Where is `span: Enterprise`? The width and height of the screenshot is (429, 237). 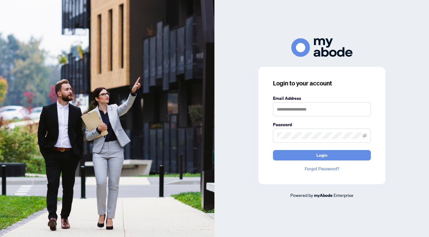 span: Enterprise is located at coordinates (344, 195).